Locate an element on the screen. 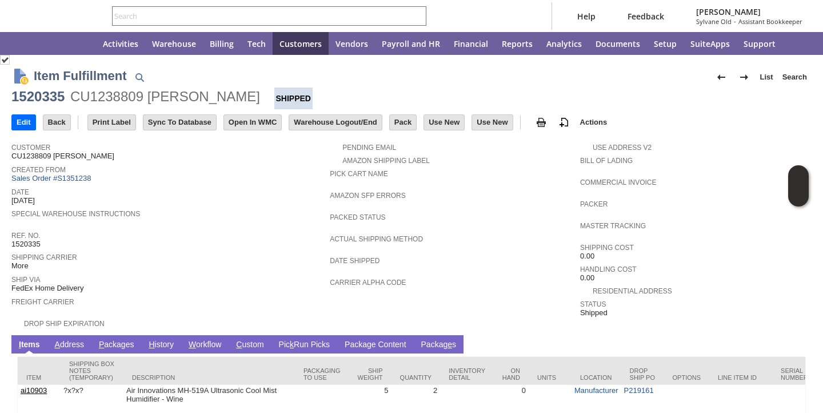 The width and height of the screenshot is (823, 413). h1: Item Fulfillment is located at coordinates (80, 75).